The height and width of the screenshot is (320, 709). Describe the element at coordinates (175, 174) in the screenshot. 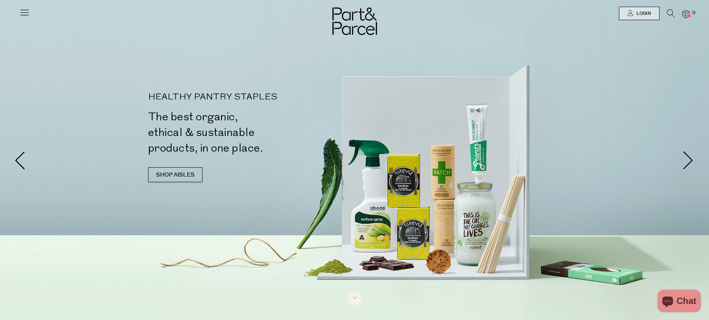

I see `a: SHOP AISLES` at that location.